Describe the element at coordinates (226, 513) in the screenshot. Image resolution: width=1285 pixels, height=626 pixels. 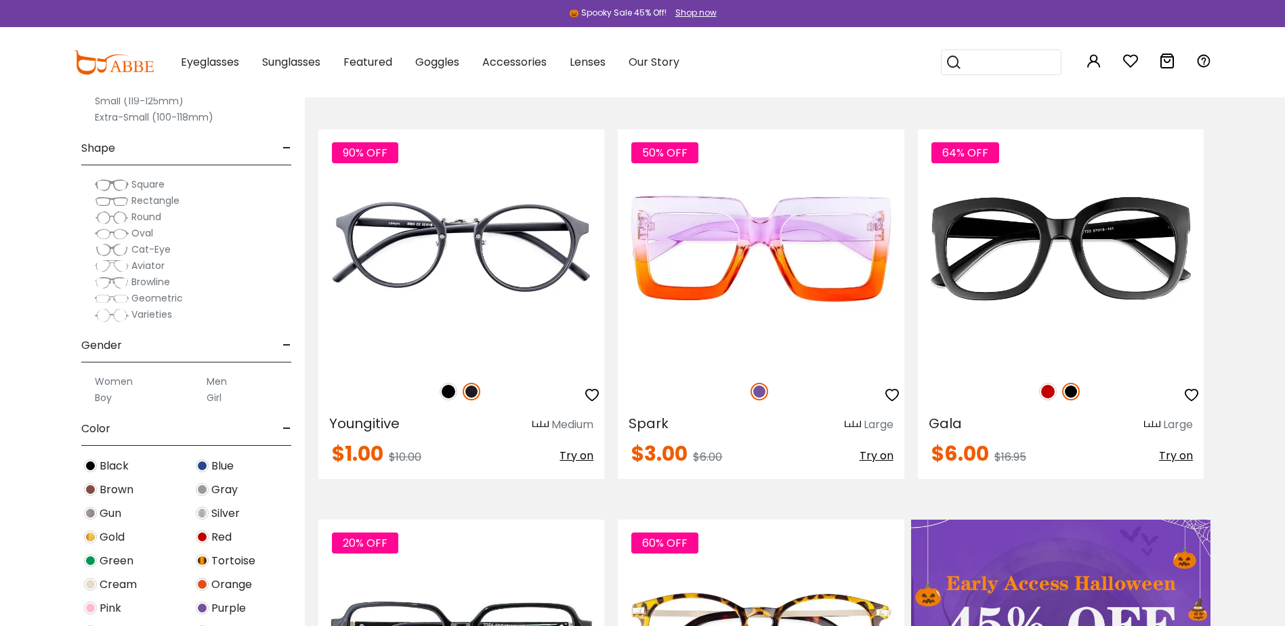
I see `span: Silver` at that location.